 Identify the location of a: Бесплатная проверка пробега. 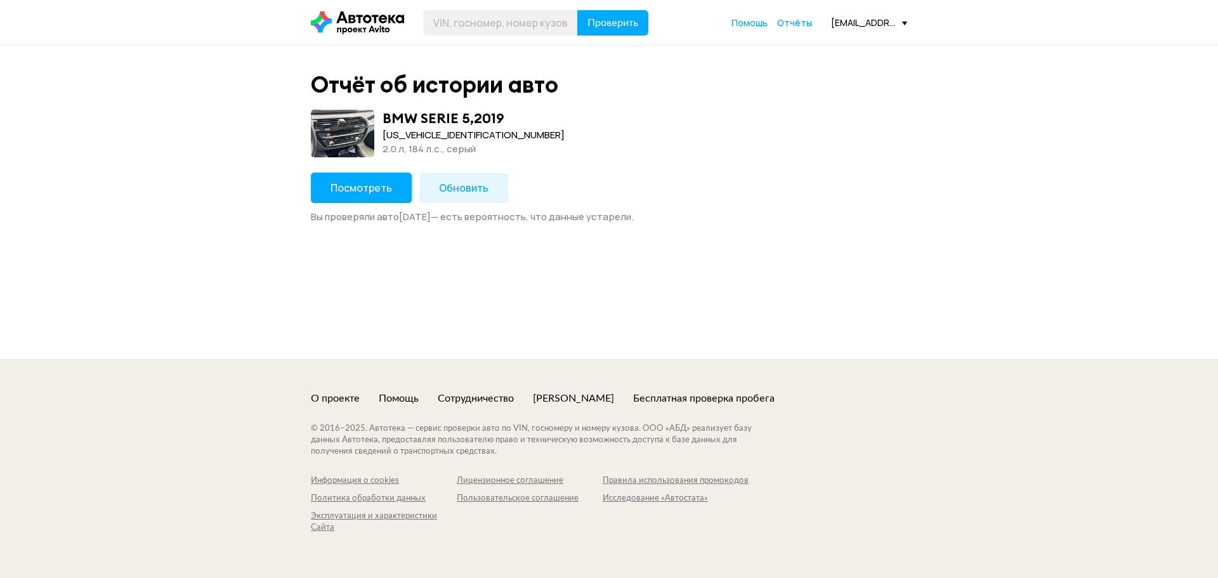
(703, 398).